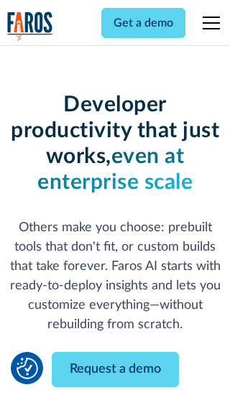 Image resolution: width=230 pixels, height=395 pixels. I want to click on p: Others make you choose: prebuilt tools that don't fit, or custom builds that take forever. Faros ..., so click(115, 276).